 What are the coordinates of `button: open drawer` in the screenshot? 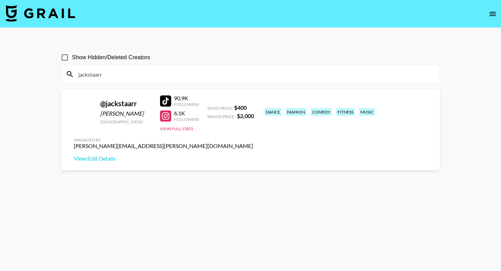 It's located at (492, 14).